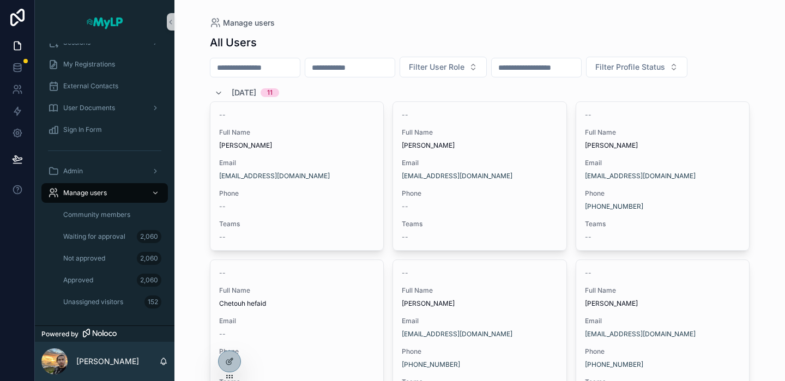  Describe the element at coordinates (270, 93) in the screenshot. I see `div: 11` at that location.